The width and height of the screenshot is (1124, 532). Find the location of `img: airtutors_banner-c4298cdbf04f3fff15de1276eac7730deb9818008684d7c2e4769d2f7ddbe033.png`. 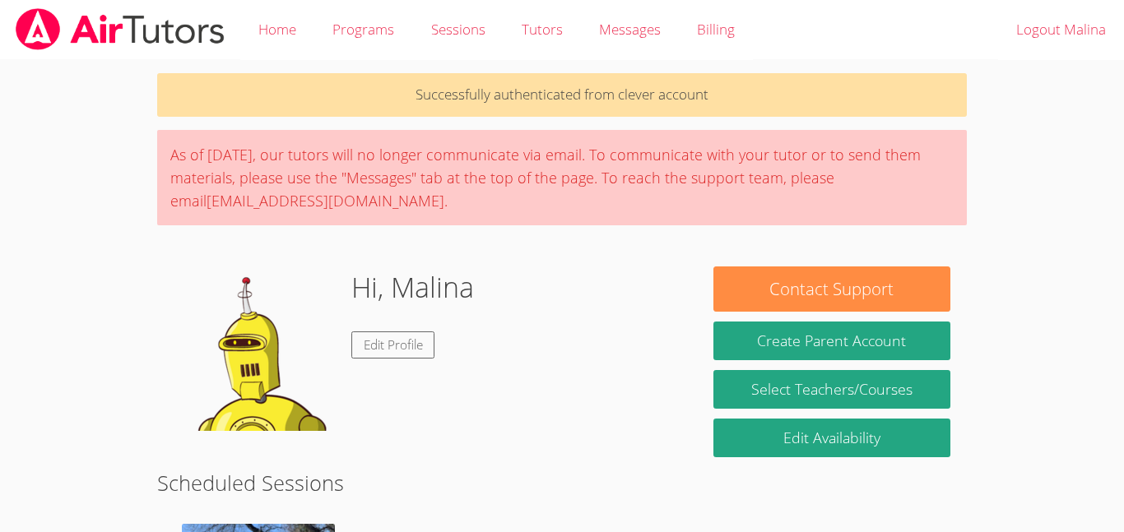

img: airtutors_banner-c4298cdbf04f3fff15de1276eac7730deb9818008684d7c2e4769d2f7ddbe033.png is located at coordinates (120, 29).